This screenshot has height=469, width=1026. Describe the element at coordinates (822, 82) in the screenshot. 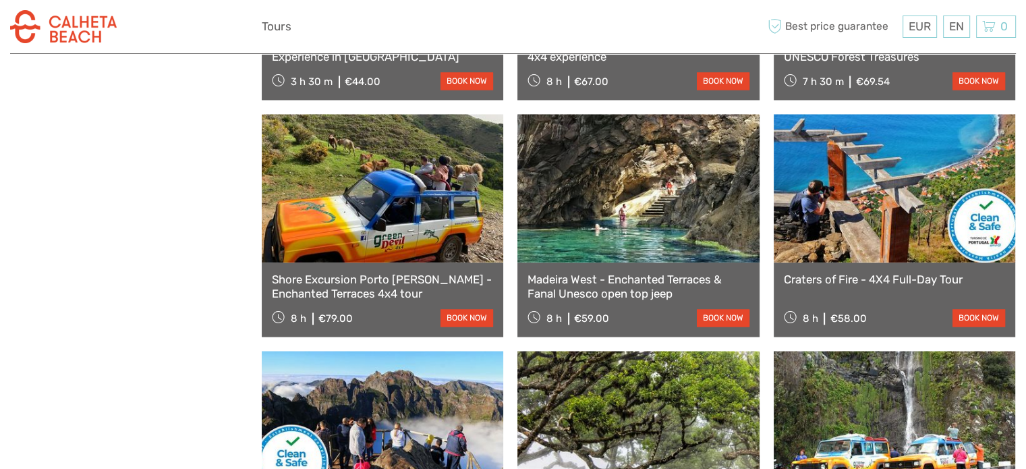

I see `span: 7 h 30 m` at that location.